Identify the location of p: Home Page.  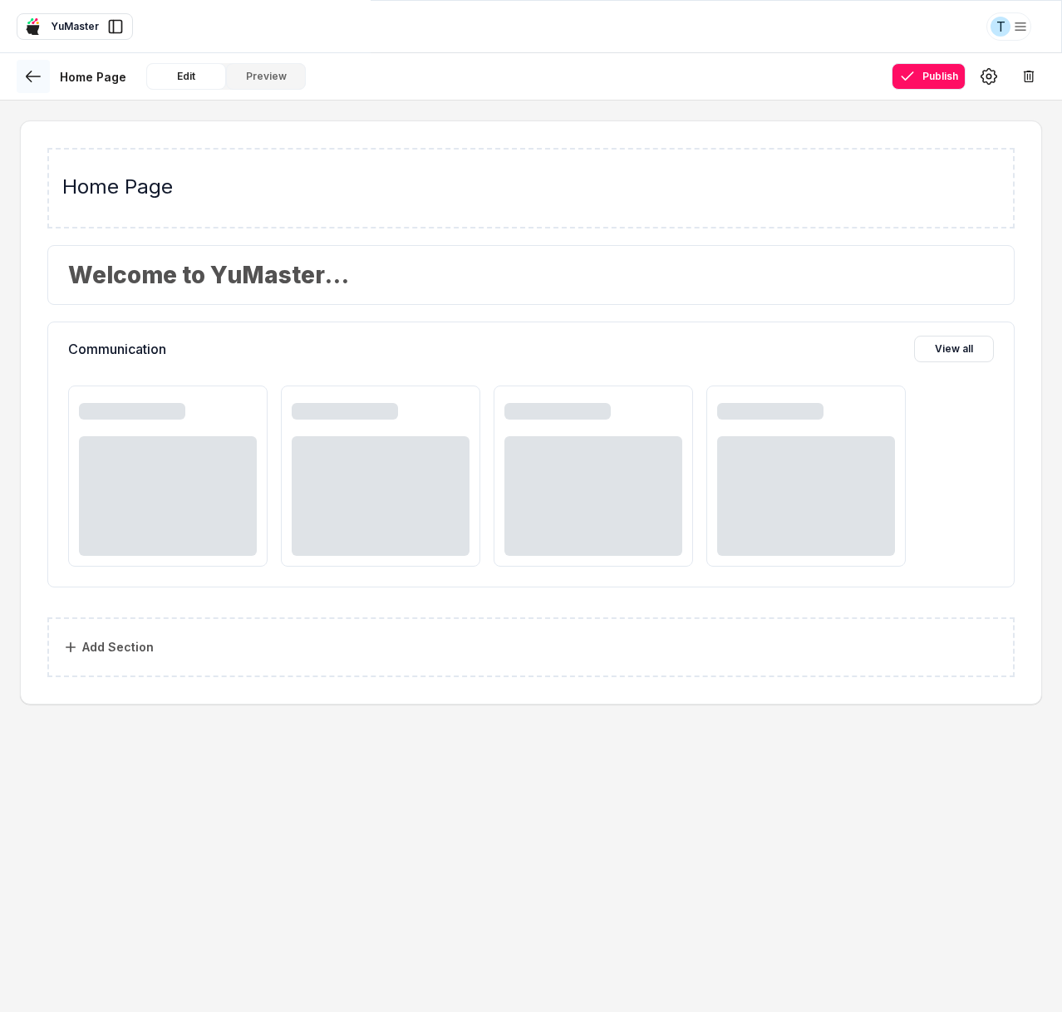
(93, 76).